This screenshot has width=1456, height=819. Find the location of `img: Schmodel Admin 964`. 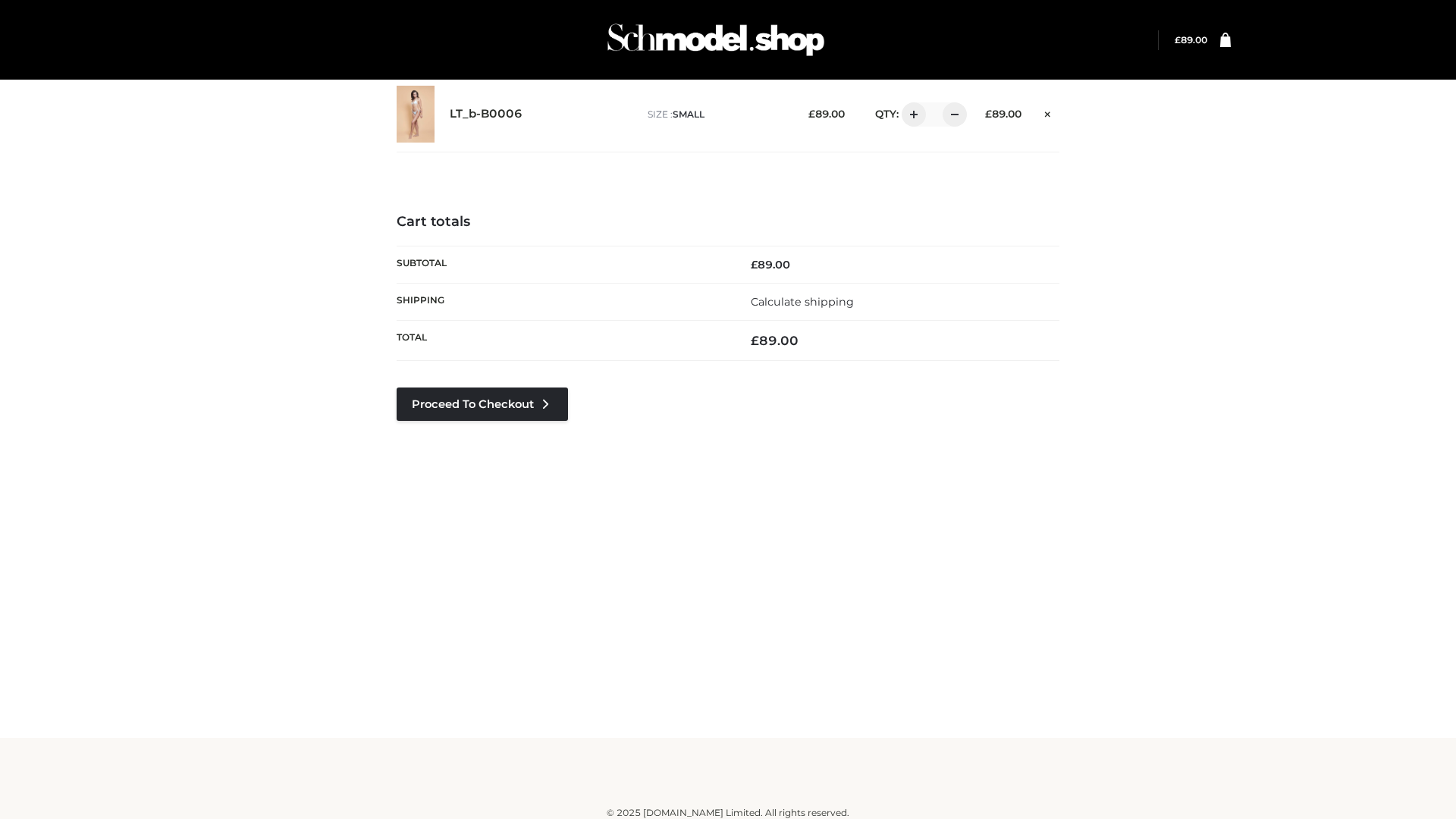

img: Schmodel Admin 964 is located at coordinates (716, 39).